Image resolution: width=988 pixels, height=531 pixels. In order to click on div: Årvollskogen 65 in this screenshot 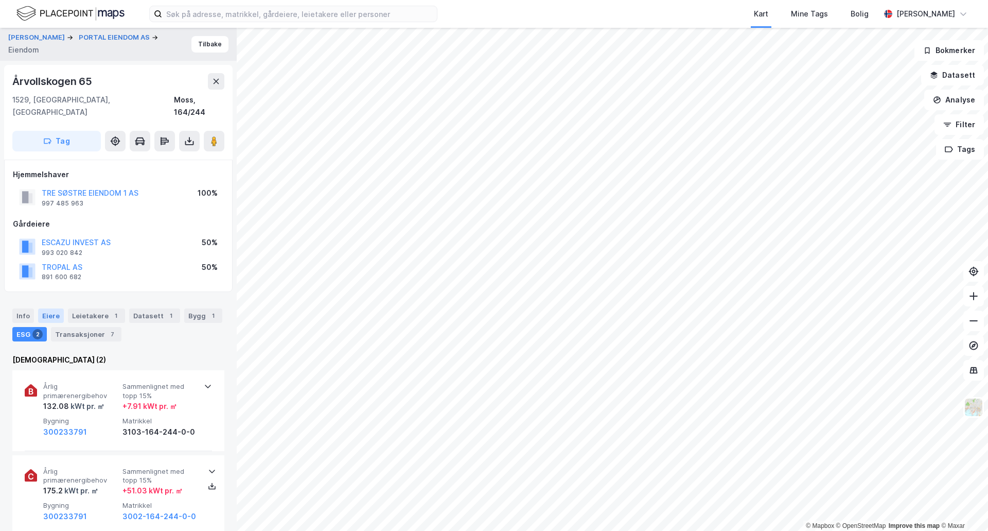, I will do `click(53, 81)`.